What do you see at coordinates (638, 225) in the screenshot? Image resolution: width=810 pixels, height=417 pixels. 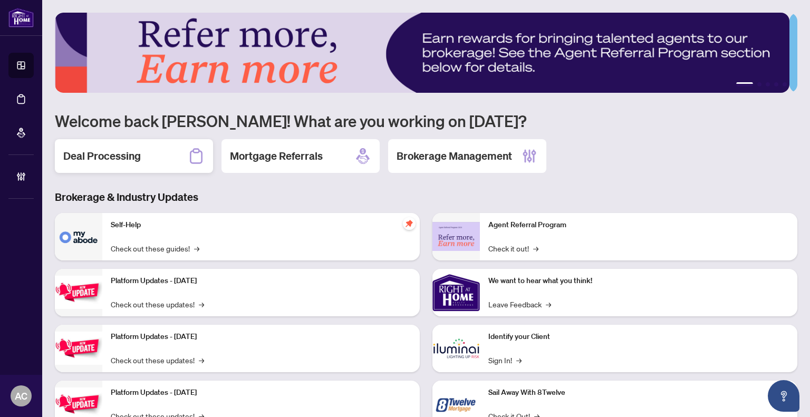 I see `p: Agent Referral Program` at bounding box center [638, 225].